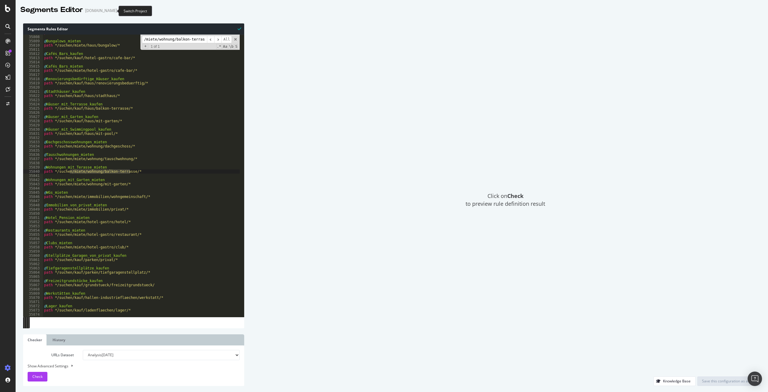  What do you see at coordinates (33, 142) in the screenshot?
I see `div: 35833` at bounding box center [33, 142].